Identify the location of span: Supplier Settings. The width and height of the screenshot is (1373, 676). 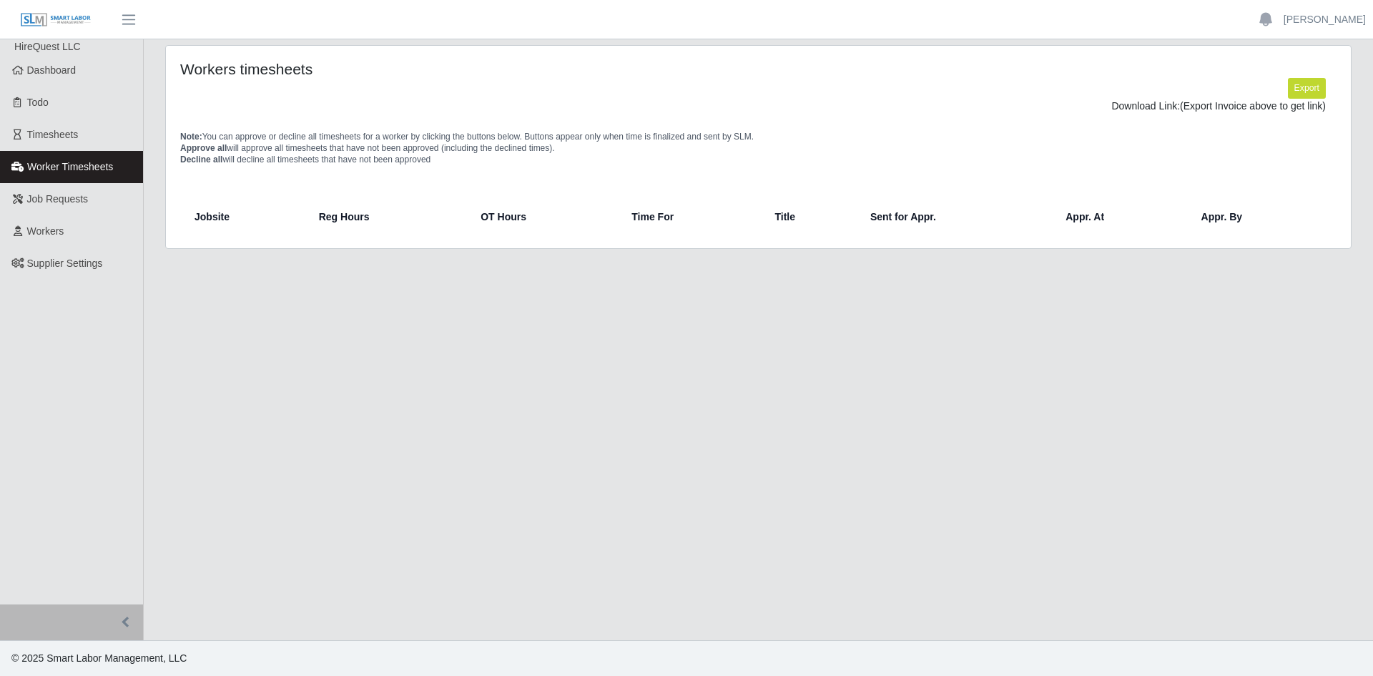
(65, 263).